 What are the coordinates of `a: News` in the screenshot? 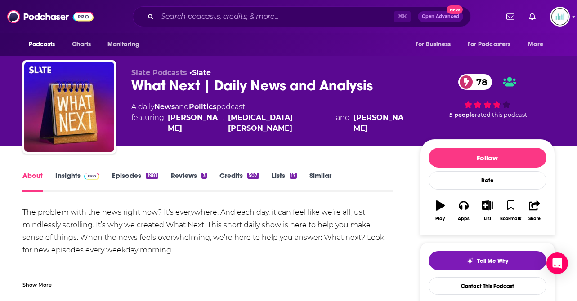 It's located at (165, 107).